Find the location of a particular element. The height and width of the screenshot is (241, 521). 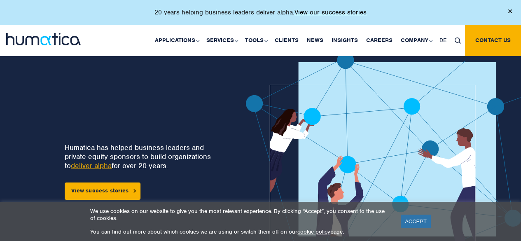

a: Careers is located at coordinates (380, 40).